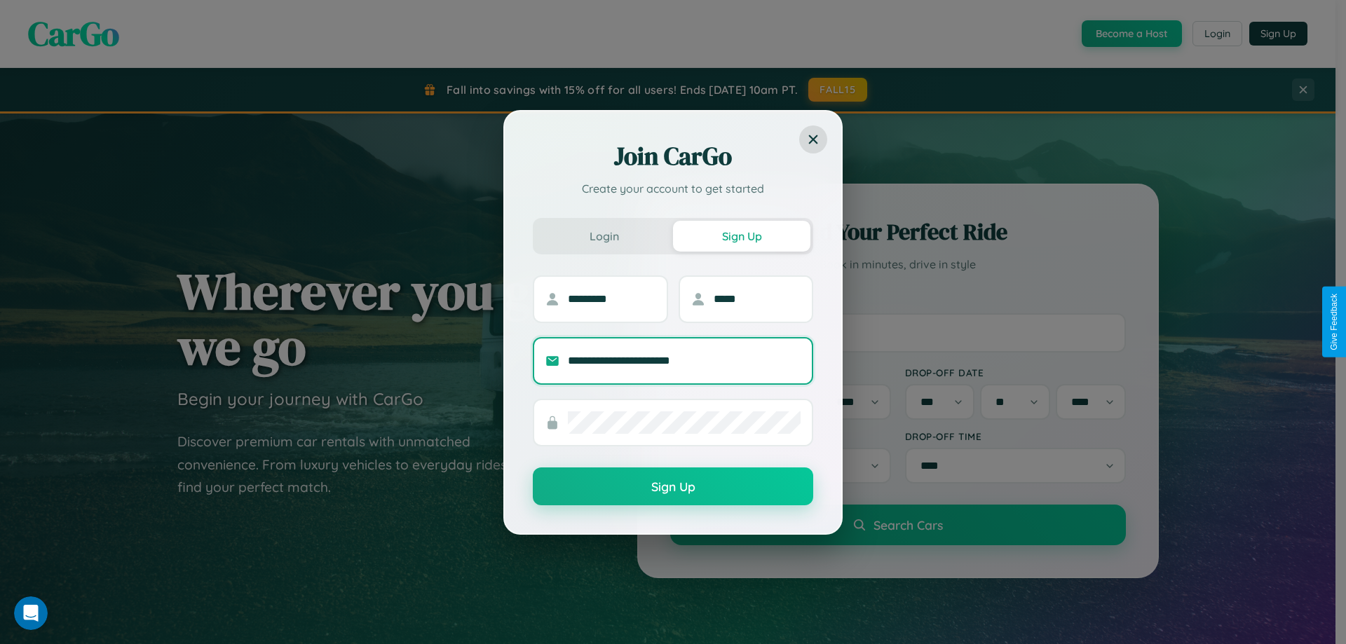 This screenshot has height=644, width=1346. I want to click on button: Login, so click(604, 236).